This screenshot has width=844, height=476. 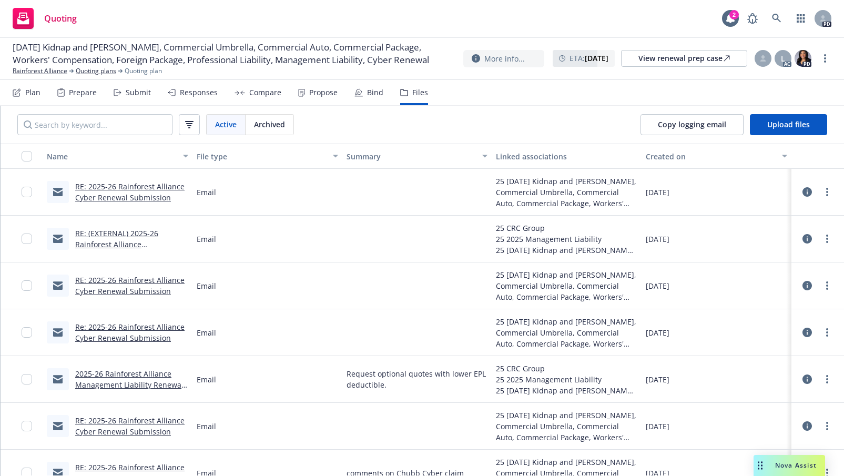 What do you see at coordinates (129, 384) in the screenshot?
I see `a: 2025-26 Rainforest Alliance Management Liability Renewal Submission` at bounding box center [129, 384].